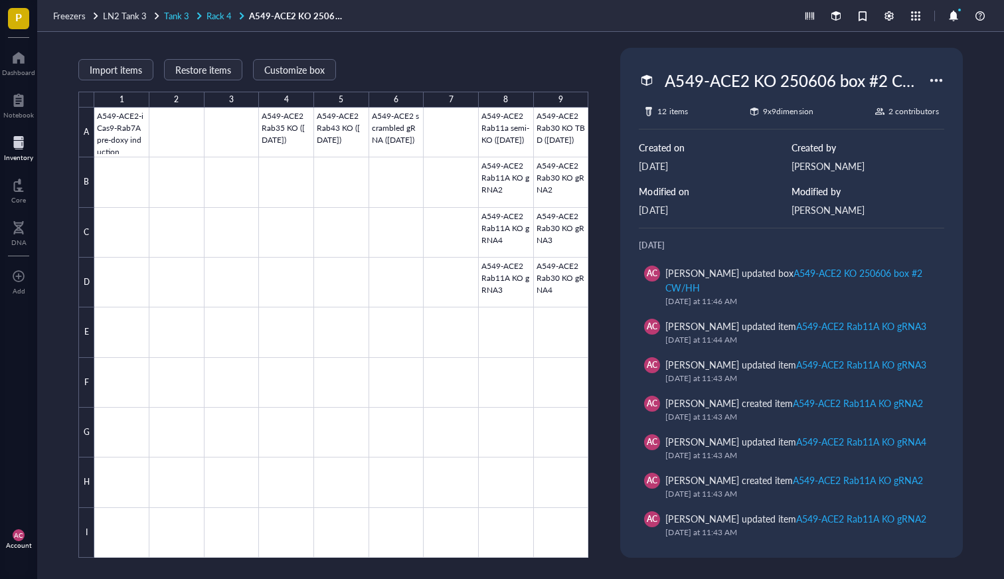  I want to click on span: Tank 3, so click(177, 15).